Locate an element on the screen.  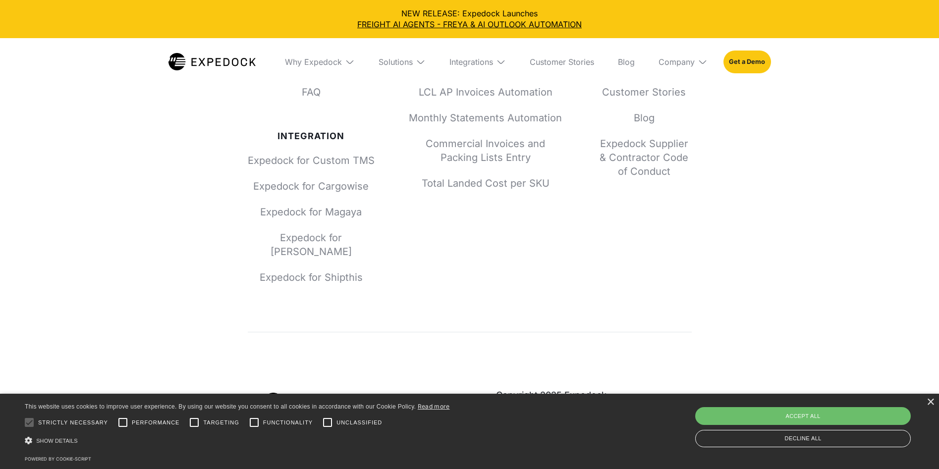
span: Functionality is located at coordinates (288, 423).